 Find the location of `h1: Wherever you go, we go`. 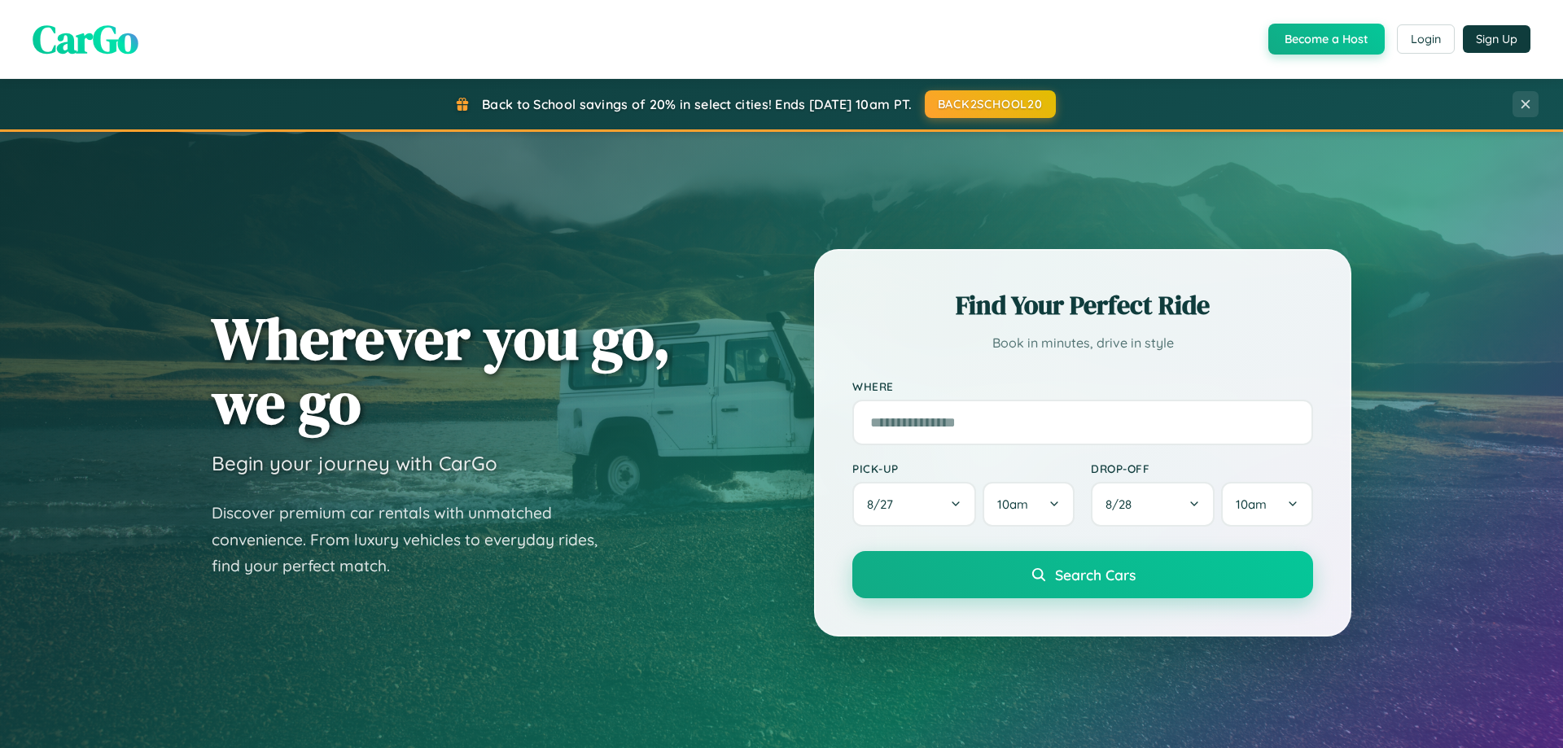

h1: Wherever you go, we go is located at coordinates (441, 370).